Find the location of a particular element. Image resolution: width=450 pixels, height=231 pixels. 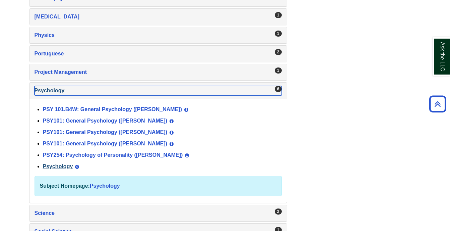

div: Physics is located at coordinates (158, 35).